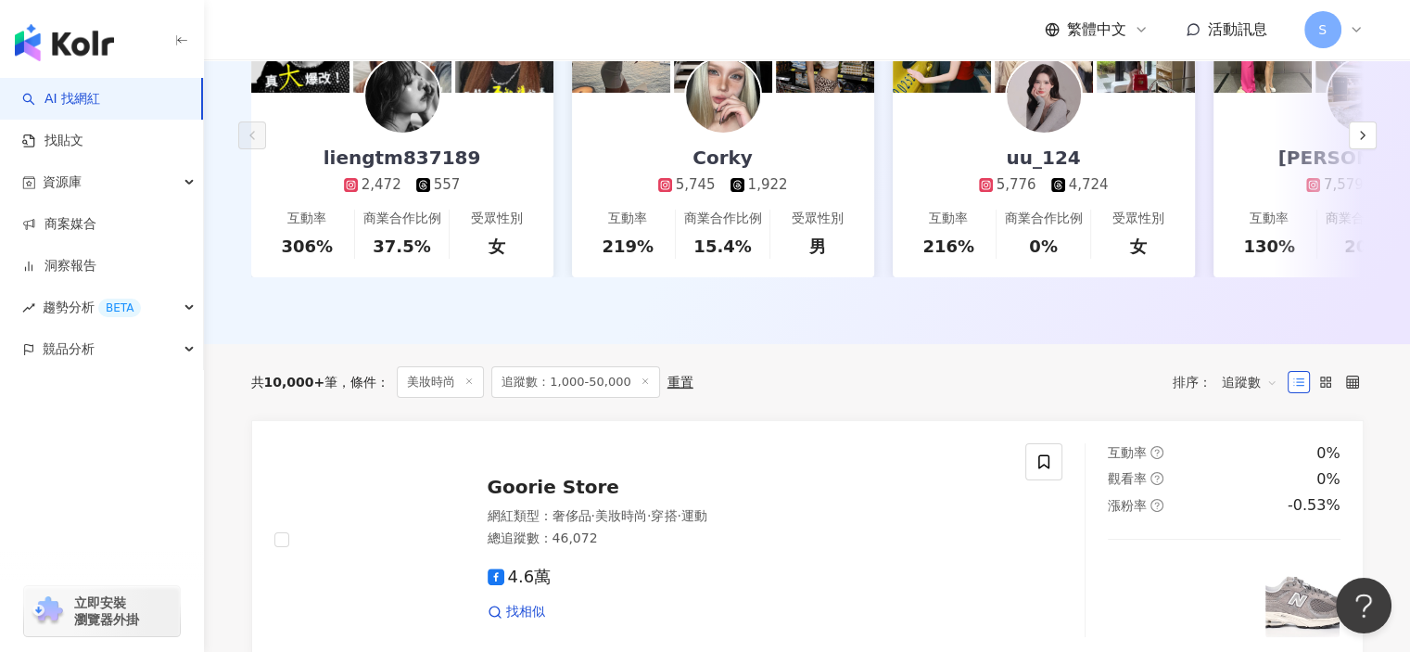 The image size is (1410, 652). Describe the element at coordinates (53, 141) in the screenshot. I see `a: 找貼文` at that location.